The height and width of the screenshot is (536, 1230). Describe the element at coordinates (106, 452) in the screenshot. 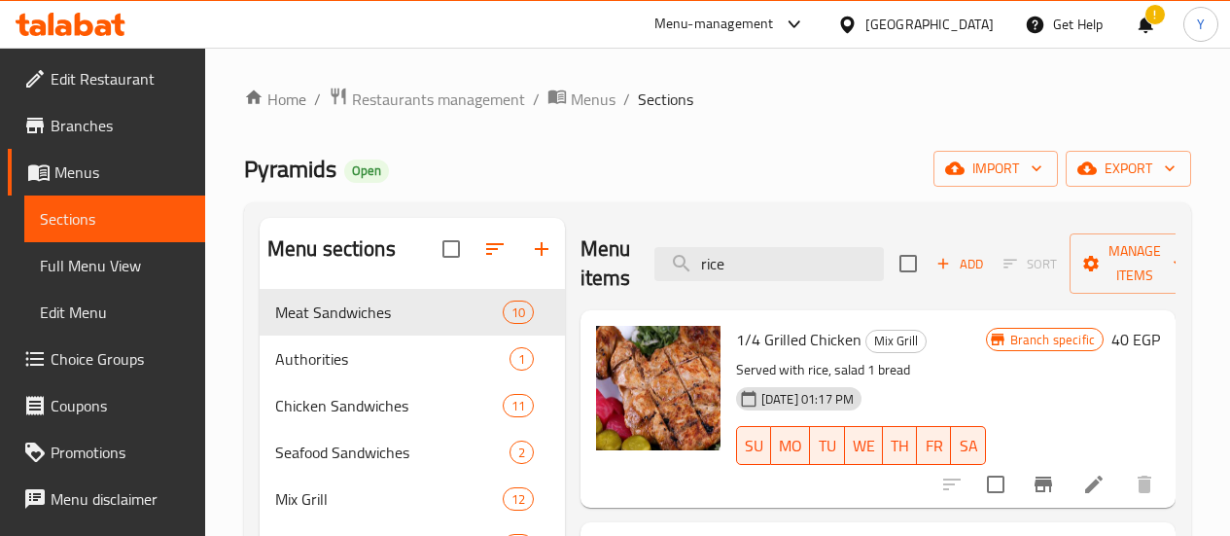

I see `a: Promotions` at that location.